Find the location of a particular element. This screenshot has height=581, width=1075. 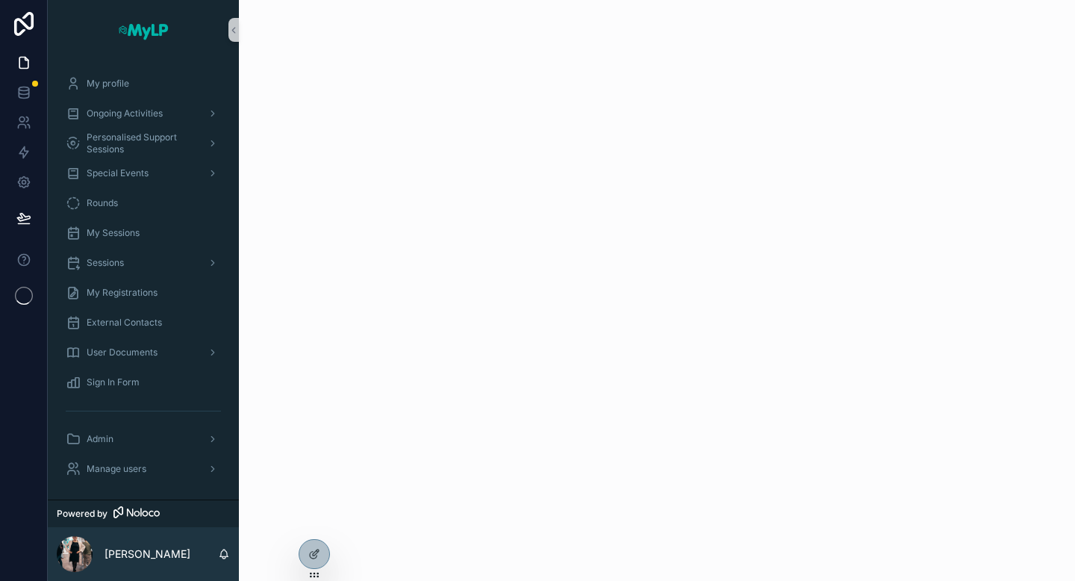

span: External Contacts is located at coordinates (124, 322).